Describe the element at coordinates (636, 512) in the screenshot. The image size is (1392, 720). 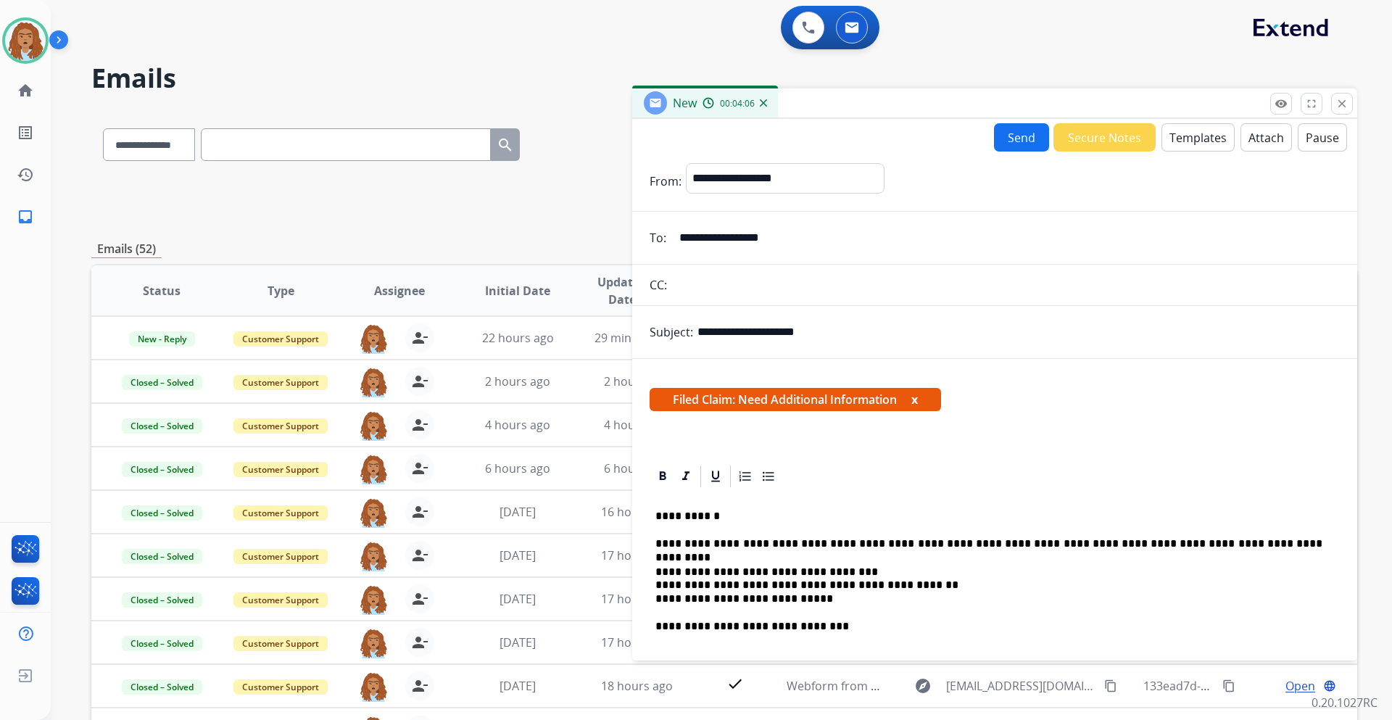
I see `span: 16 hours ago` at that location.